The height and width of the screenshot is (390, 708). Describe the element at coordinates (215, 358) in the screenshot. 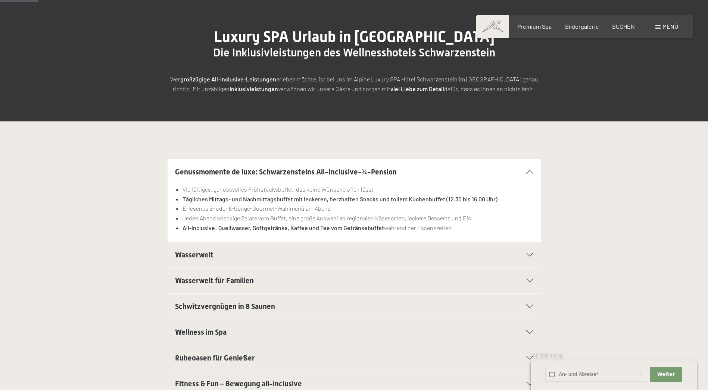

I see `span: Ruheoasen für Genießer` at that location.